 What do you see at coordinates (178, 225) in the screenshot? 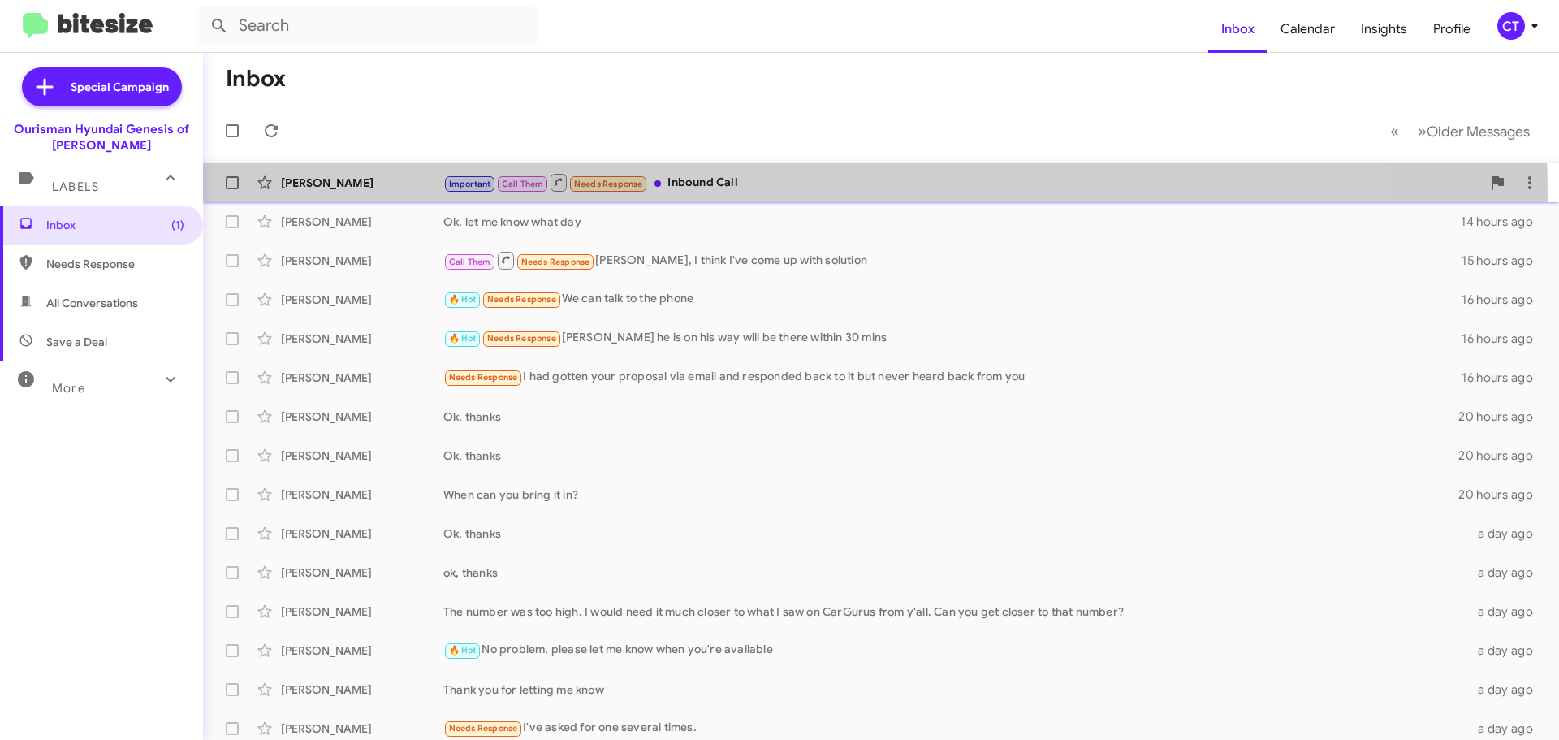
I see `span: (1)` at bounding box center [178, 225].